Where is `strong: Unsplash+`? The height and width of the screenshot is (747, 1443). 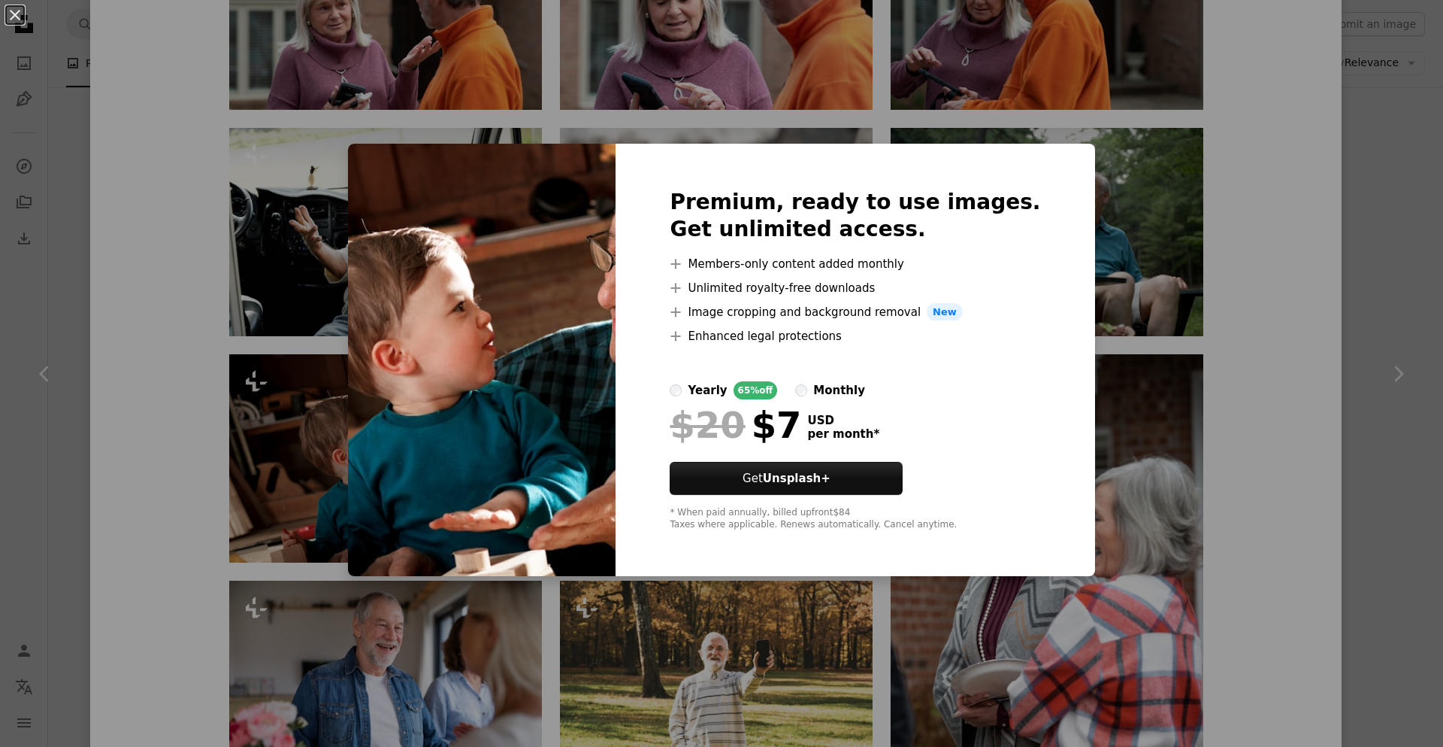 strong: Unsplash+ is located at coordinates (797, 478).